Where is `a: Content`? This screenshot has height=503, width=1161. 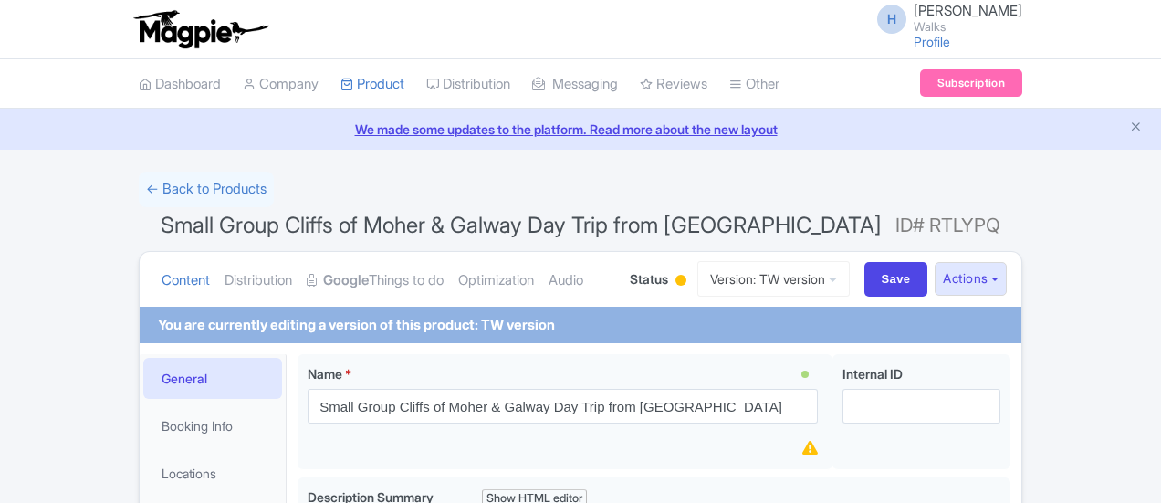
a: Content is located at coordinates (185, 280).